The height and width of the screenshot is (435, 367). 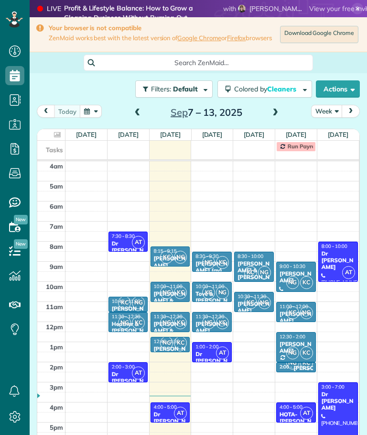 I want to click on a: Download Google Chrome, so click(x=320, y=34).